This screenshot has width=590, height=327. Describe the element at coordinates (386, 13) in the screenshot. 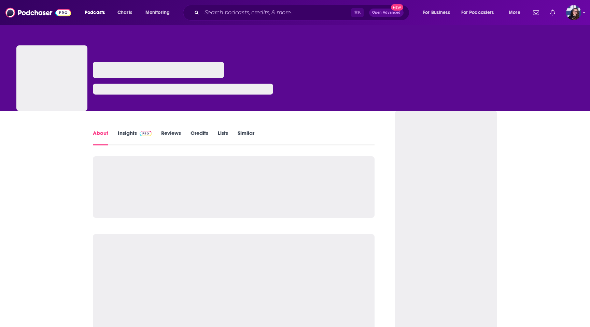

I see `span: Open Advanced` at that location.